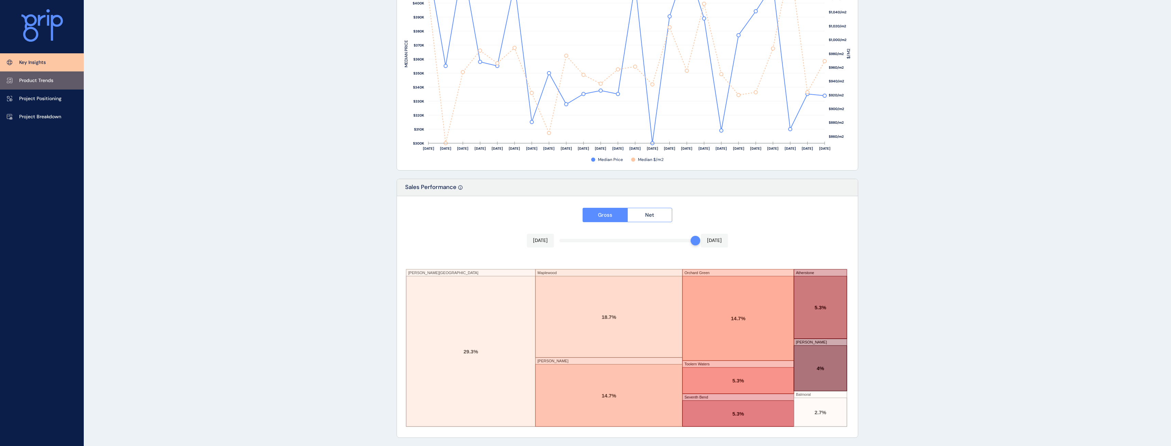 This screenshot has height=446, width=1171. What do you see at coordinates (650, 215) in the screenshot?
I see `button: Net` at bounding box center [650, 215].